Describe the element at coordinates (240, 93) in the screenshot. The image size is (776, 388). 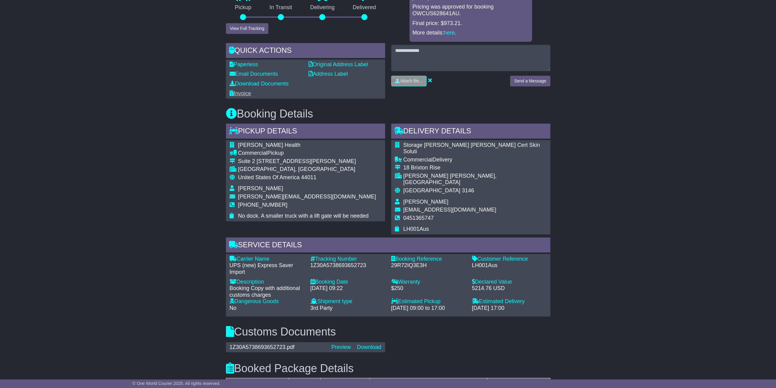
I see `a: Invoice` at that location.